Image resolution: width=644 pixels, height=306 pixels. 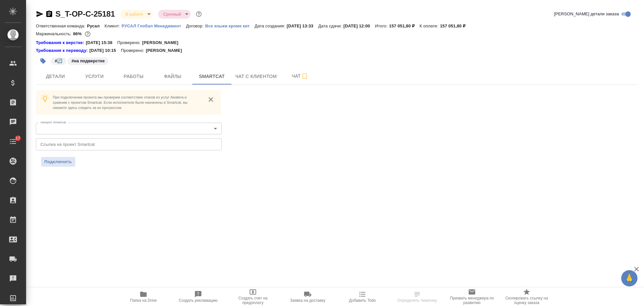 What do you see at coordinates (270, 26) in the screenshot?
I see `p: Дата создания:` at bounding box center [270, 26].